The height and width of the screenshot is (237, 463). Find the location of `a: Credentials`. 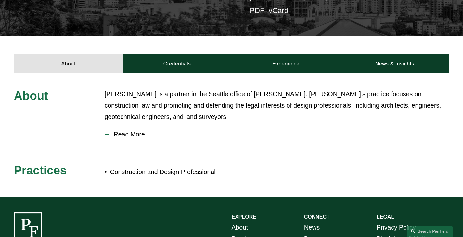

a: Credentials is located at coordinates (177, 64).